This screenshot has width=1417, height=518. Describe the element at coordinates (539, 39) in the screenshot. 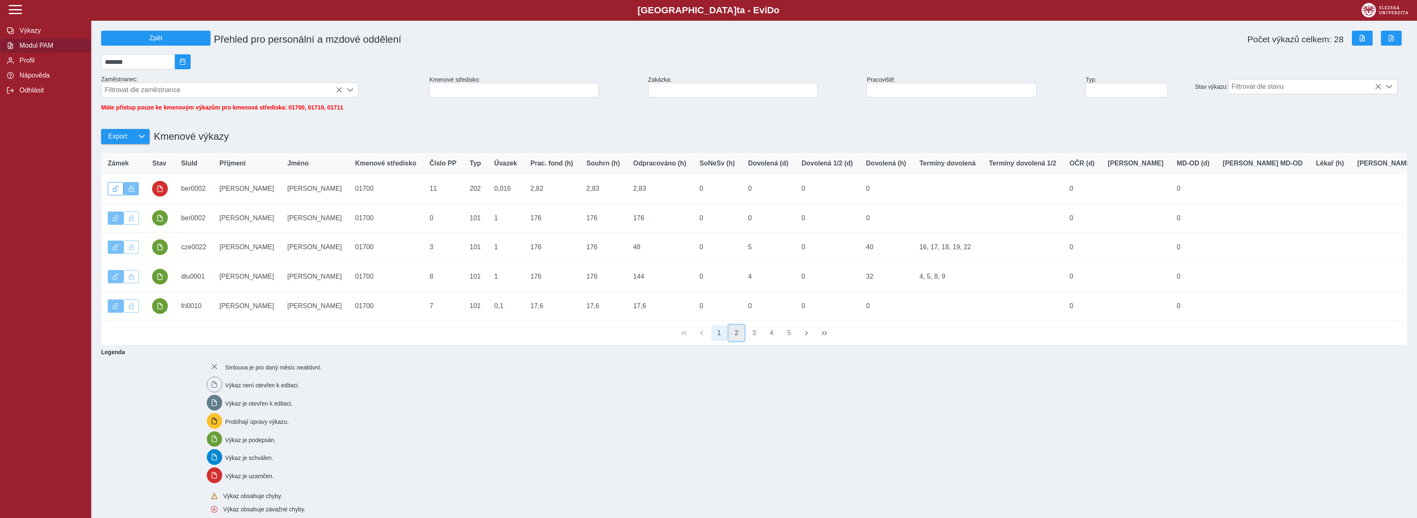

I see `h1: Přehled pro personální a mzdové oddělení` at that location.